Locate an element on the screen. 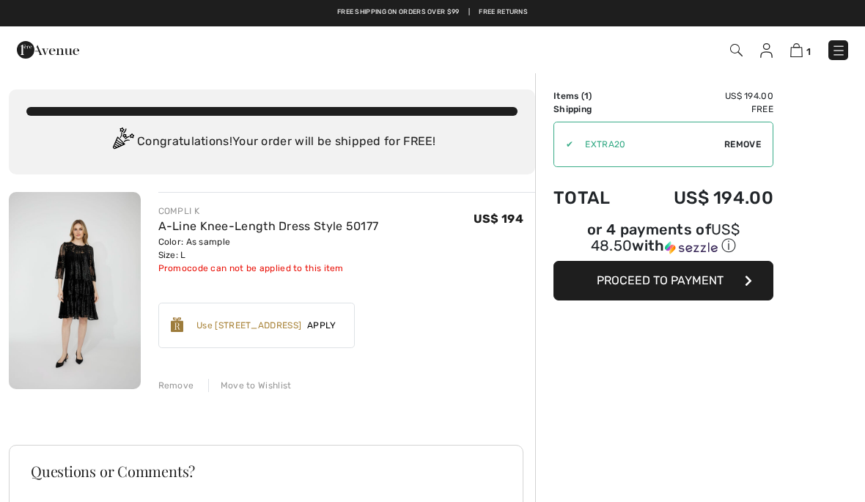  img: 1ère Avenue is located at coordinates (48, 50).